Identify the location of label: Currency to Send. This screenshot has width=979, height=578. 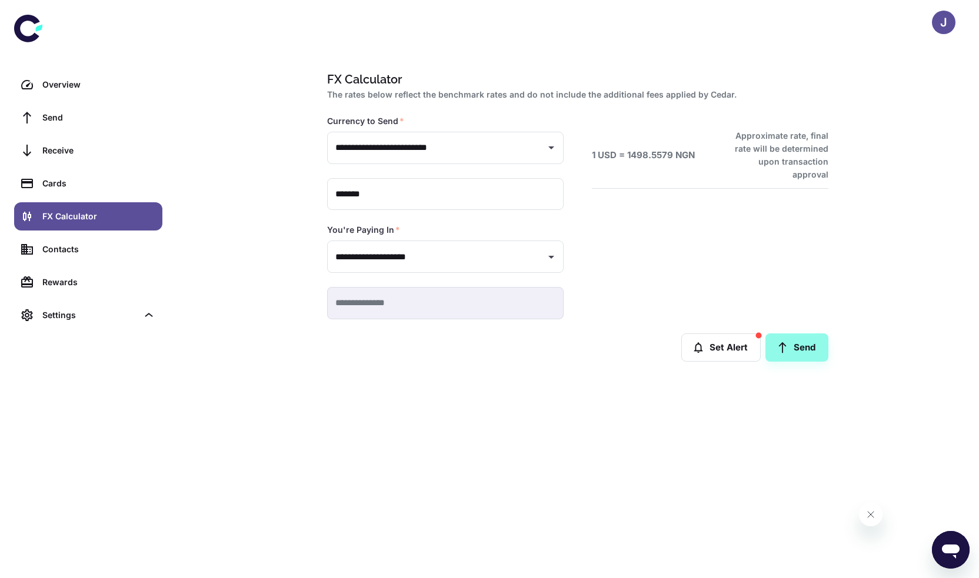
(365, 121).